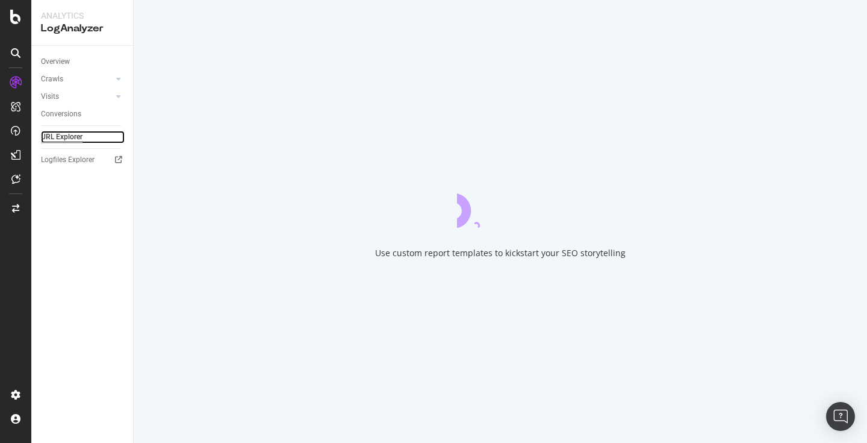 This screenshot has width=867, height=443. Describe the element at coordinates (55, 61) in the screenshot. I see `div: Overview` at that location.